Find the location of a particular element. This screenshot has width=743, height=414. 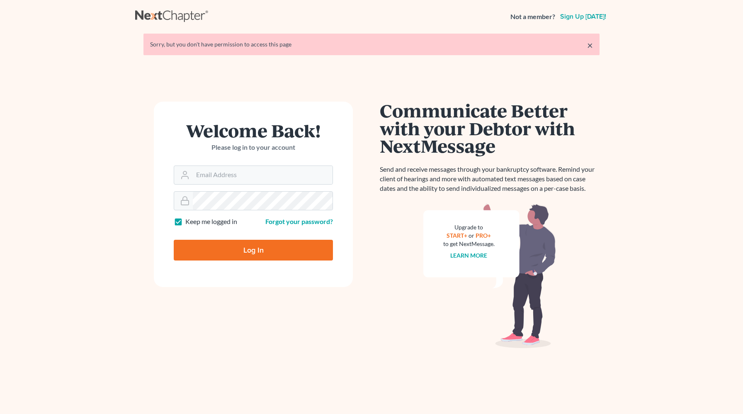

a: PRO+ is located at coordinates (483, 235).